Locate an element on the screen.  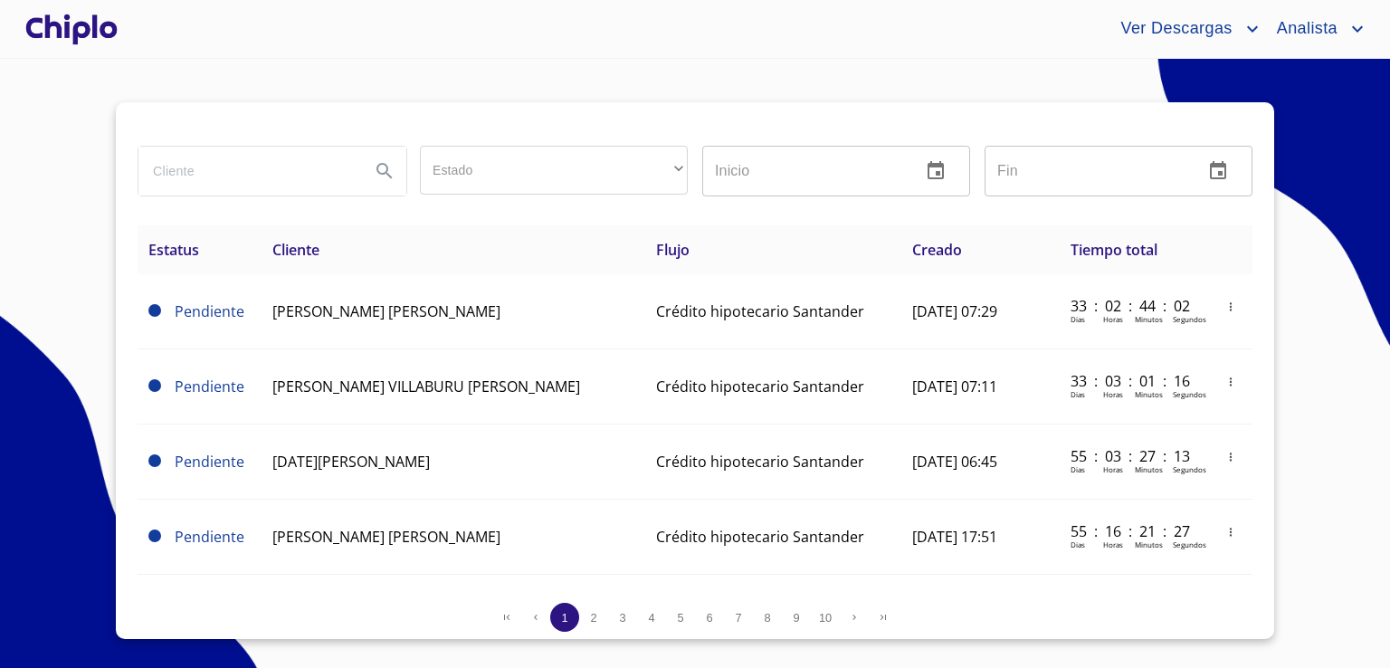
span: Creado is located at coordinates (936, 250).